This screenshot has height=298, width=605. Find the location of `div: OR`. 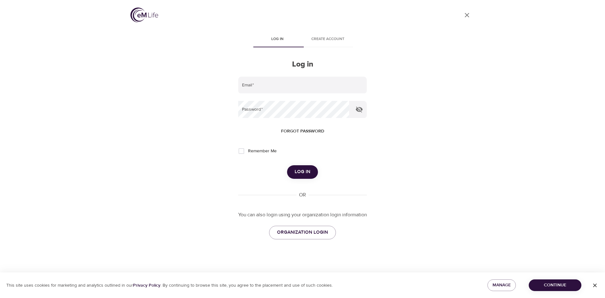

div: OR is located at coordinates (303, 195).